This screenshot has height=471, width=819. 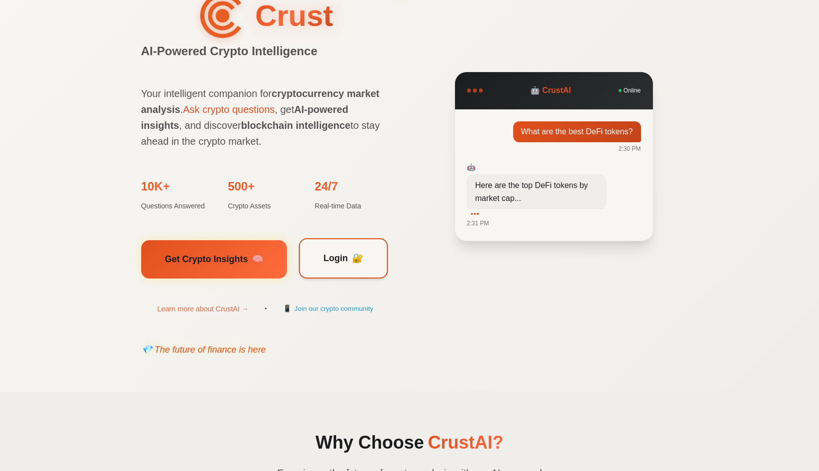 What do you see at coordinates (203, 309) in the screenshot?
I see `a: Learn more about CrustAI →` at bounding box center [203, 309].